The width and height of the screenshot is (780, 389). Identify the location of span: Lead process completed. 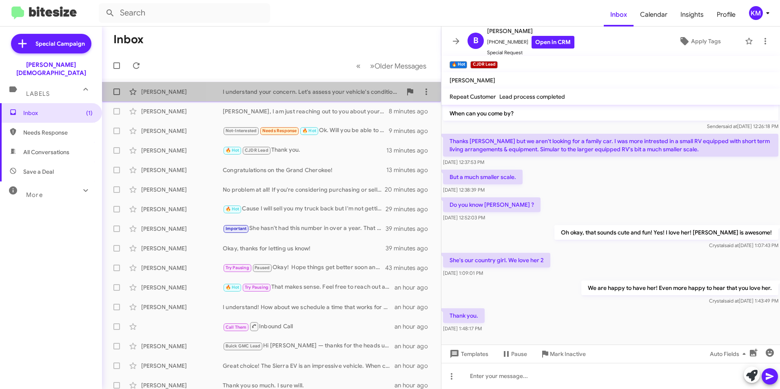
(532, 97).